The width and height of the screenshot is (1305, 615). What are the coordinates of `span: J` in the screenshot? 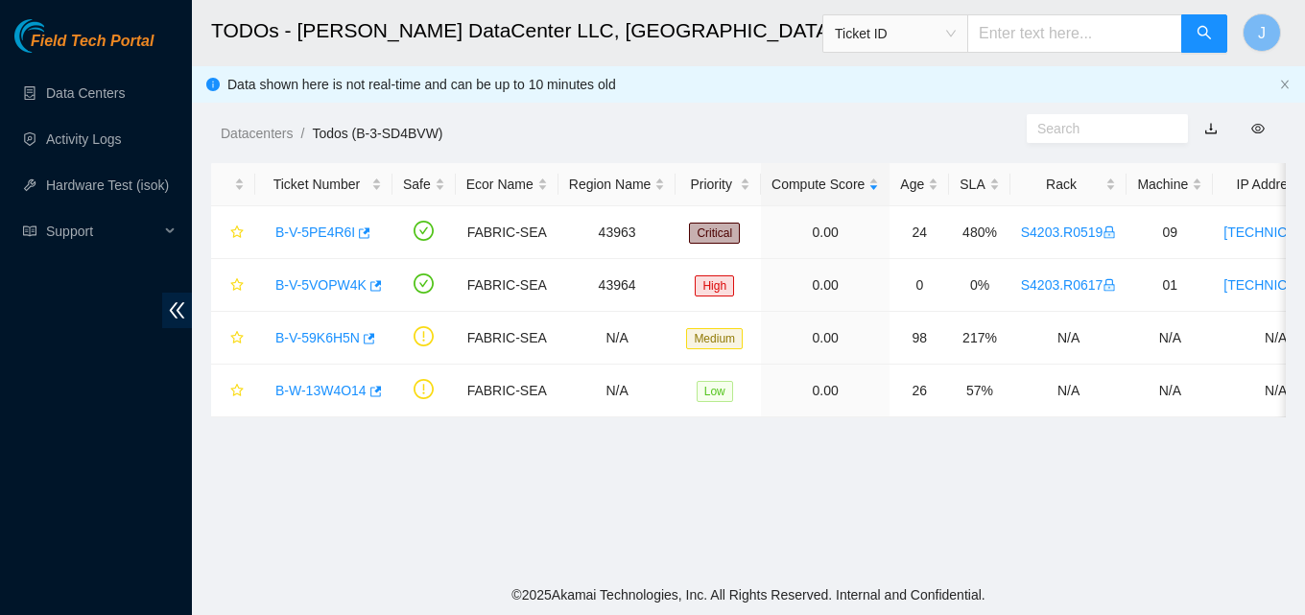 It's located at (1262, 33).